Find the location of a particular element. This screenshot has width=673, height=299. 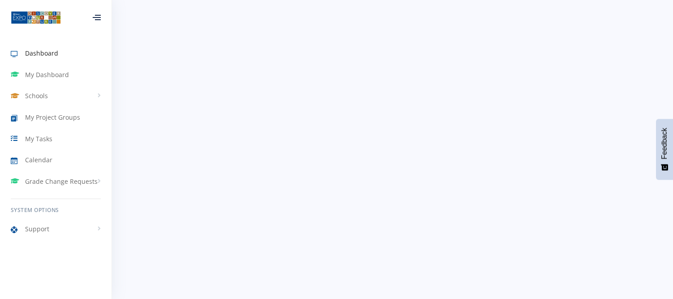

span: My Dashboard is located at coordinates (47, 74).